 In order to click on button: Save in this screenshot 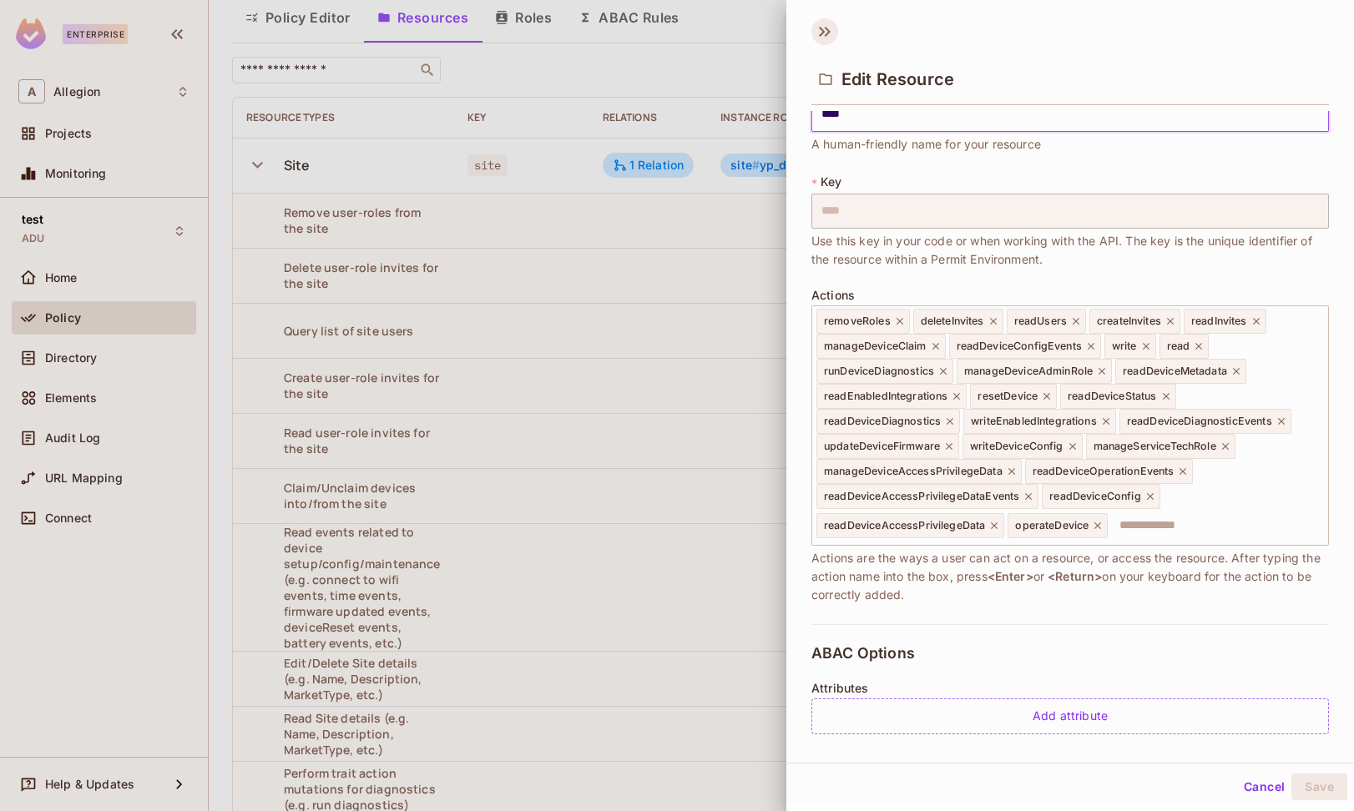, I will do `click(1319, 787)`.